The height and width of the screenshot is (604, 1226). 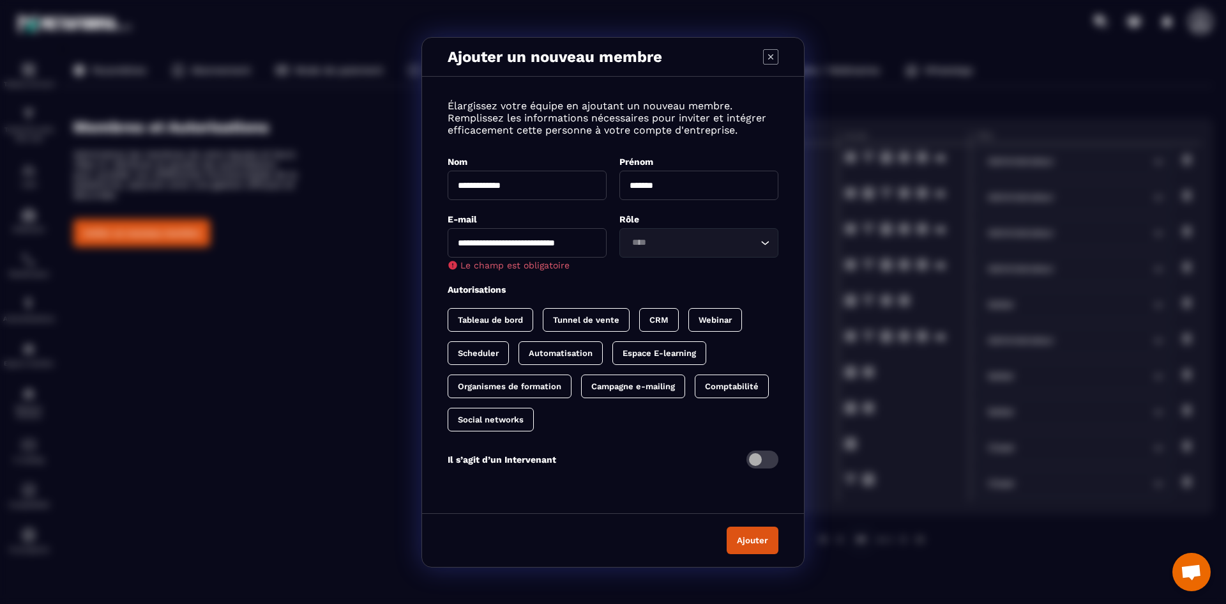 What do you see at coordinates (636, 162) in the screenshot?
I see `label: Prénom` at bounding box center [636, 162].